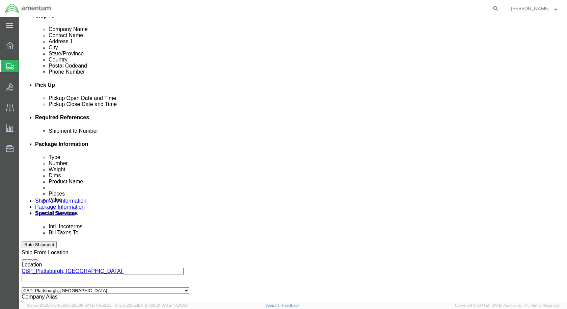  I want to click on a: Support, so click(274, 305).